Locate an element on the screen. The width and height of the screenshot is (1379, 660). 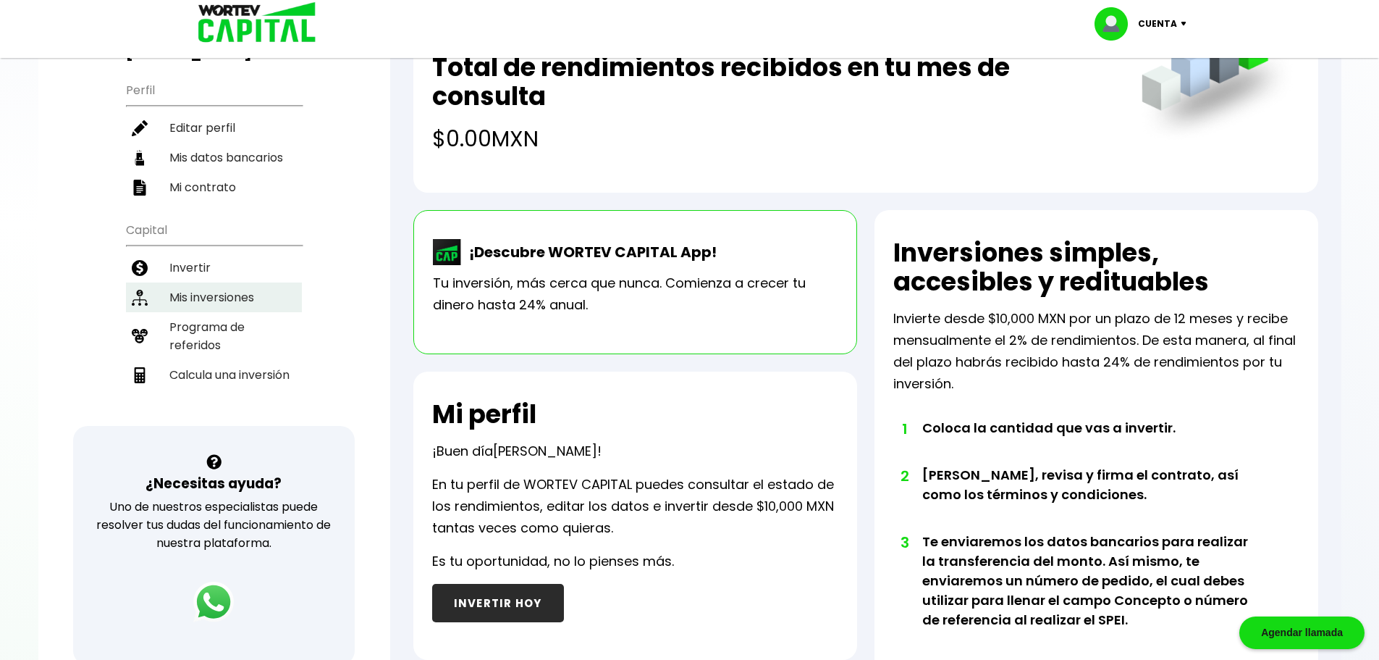
li: Calcula una inversión is located at coordinates (214, 374).